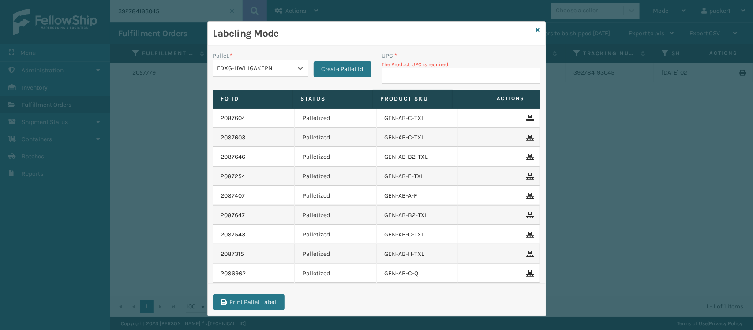 Image resolution: width=753 pixels, height=330 pixels. Describe the element at coordinates (233, 157) in the screenshot. I see `a: 2087646` at that location.